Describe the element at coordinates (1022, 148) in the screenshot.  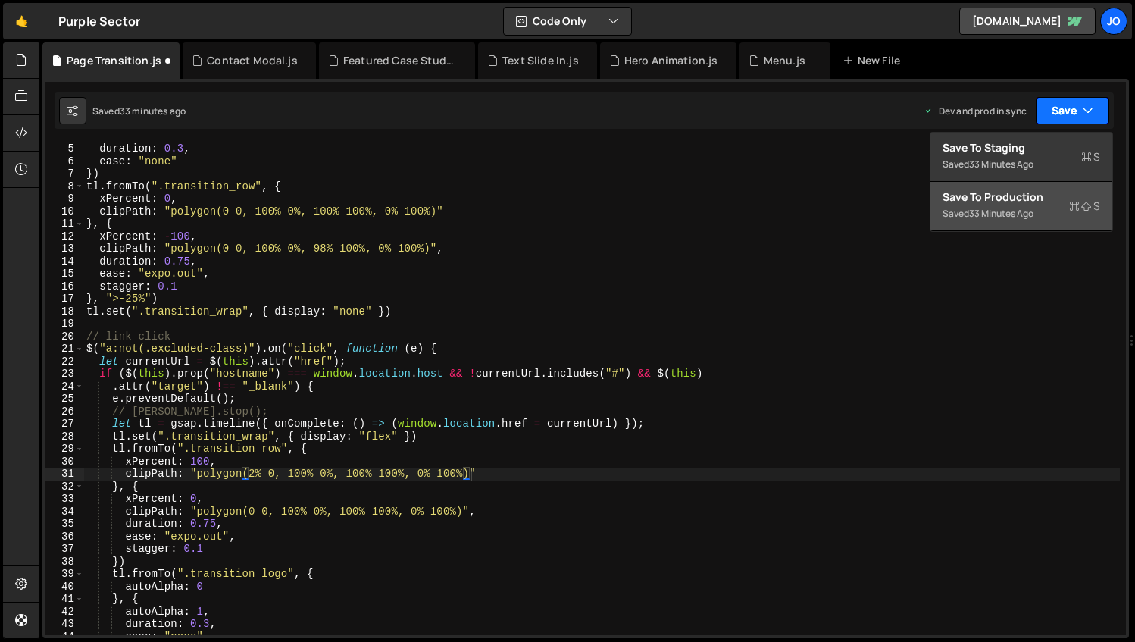
I see `div: Save to Staging` at that location.